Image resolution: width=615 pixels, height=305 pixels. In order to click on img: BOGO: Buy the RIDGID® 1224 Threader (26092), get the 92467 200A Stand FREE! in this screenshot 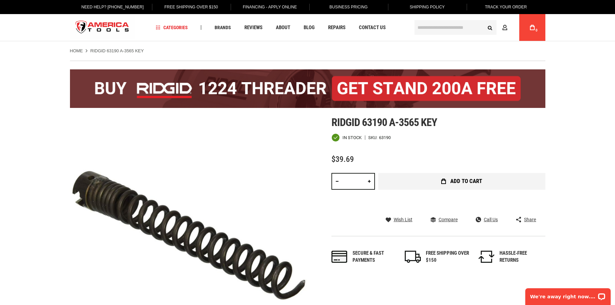, I will do `click(308, 88)`.